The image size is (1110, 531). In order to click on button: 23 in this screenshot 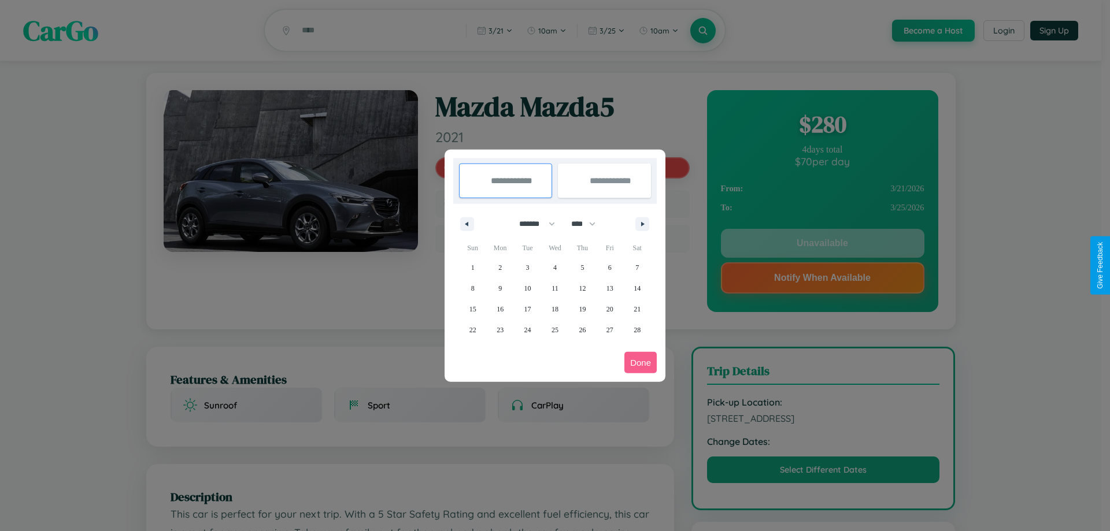, I will do `click(499, 330)`.